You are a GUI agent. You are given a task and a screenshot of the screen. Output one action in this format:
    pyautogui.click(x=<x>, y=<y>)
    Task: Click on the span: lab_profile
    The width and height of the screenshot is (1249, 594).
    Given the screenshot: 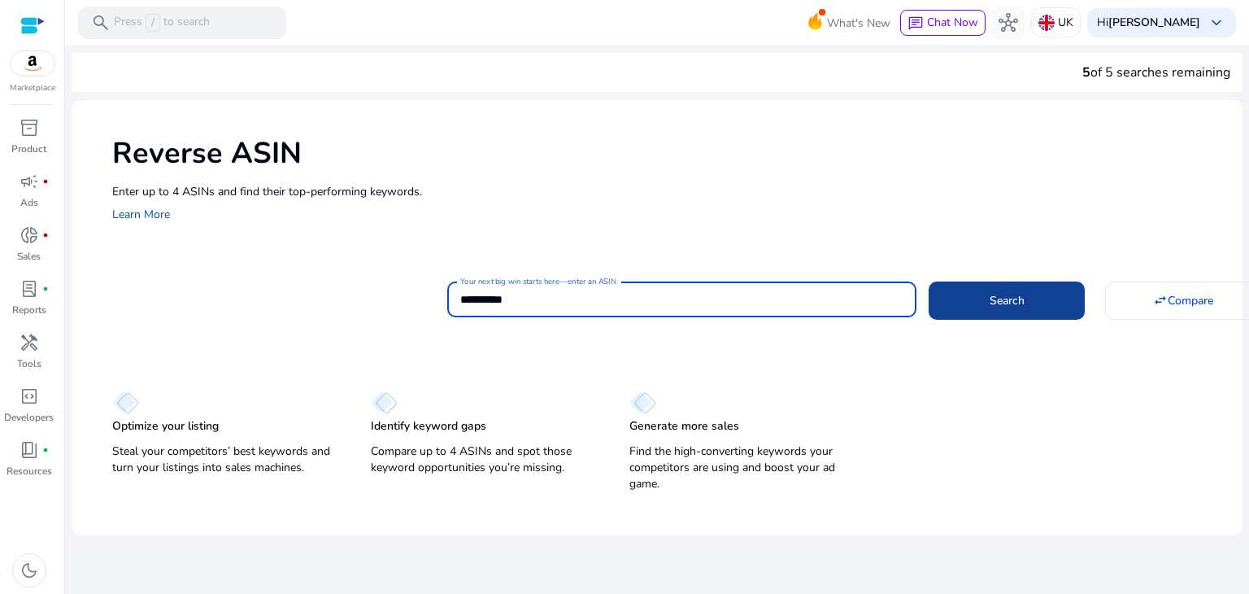 What is the action you would take?
    pyautogui.click(x=29, y=289)
    